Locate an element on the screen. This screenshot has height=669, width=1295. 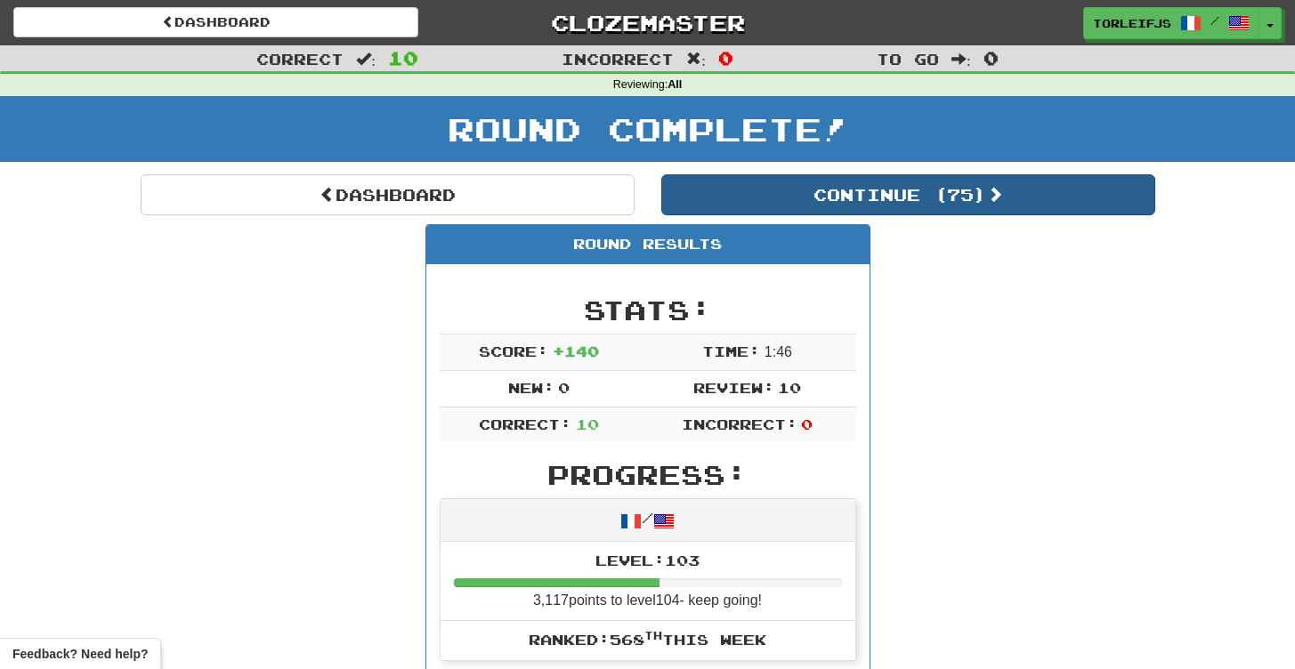
button: Continue (75) is located at coordinates (908, 195).